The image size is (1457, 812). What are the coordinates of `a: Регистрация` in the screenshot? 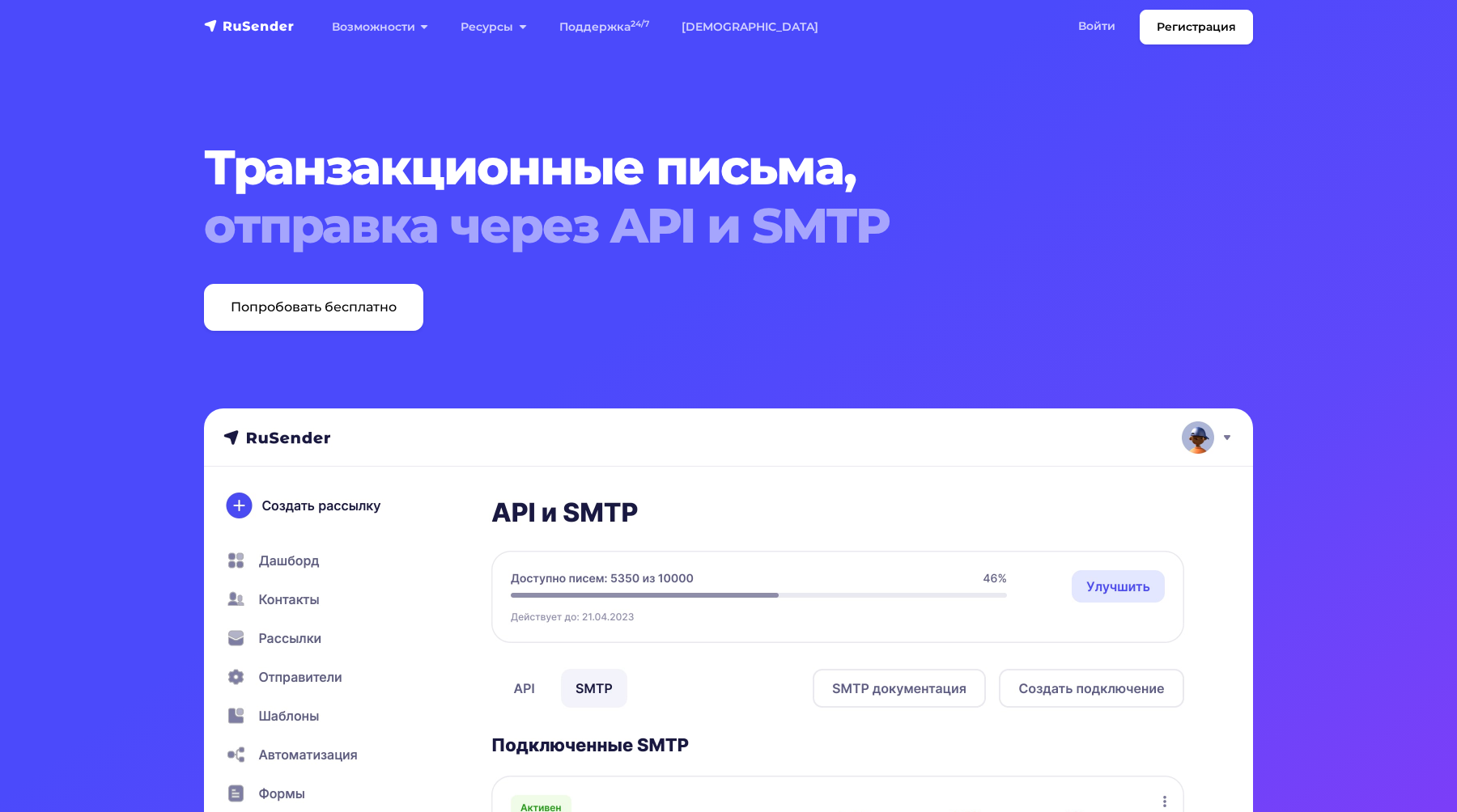 It's located at (1196, 27).